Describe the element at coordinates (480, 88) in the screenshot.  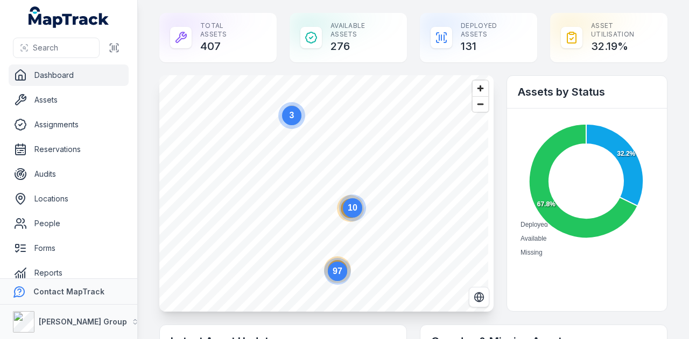
I see `button: Zoom in` at that location.